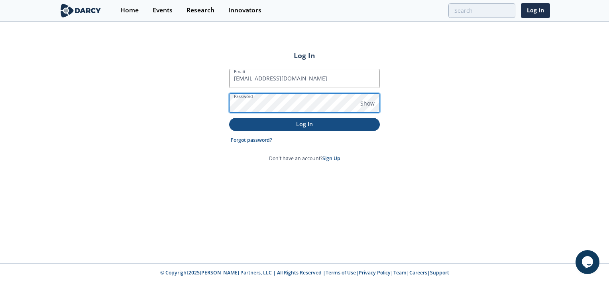  What do you see at coordinates (304, 124) in the screenshot?
I see `p: Log In` at bounding box center [304, 124].